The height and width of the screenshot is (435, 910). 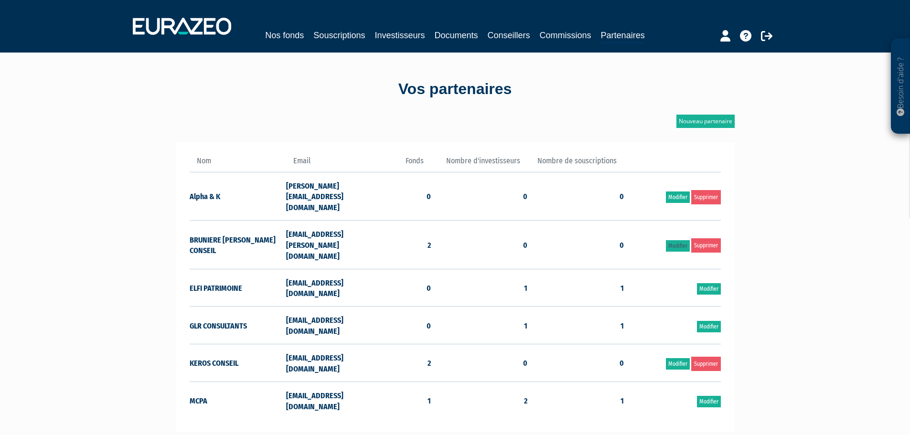 What do you see at coordinates (455, 35) in the screenshot?
I see `a: Documents` at bounding box center [455, 35].